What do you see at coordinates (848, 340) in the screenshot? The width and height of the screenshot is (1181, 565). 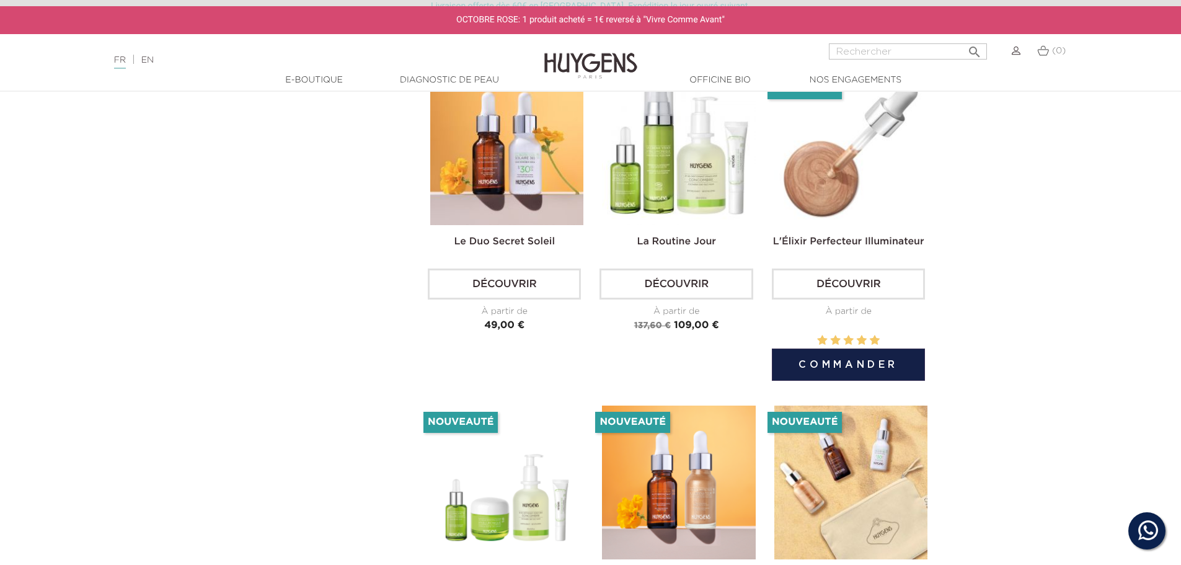 I see `label: 3` at bounding box center [848, 340].